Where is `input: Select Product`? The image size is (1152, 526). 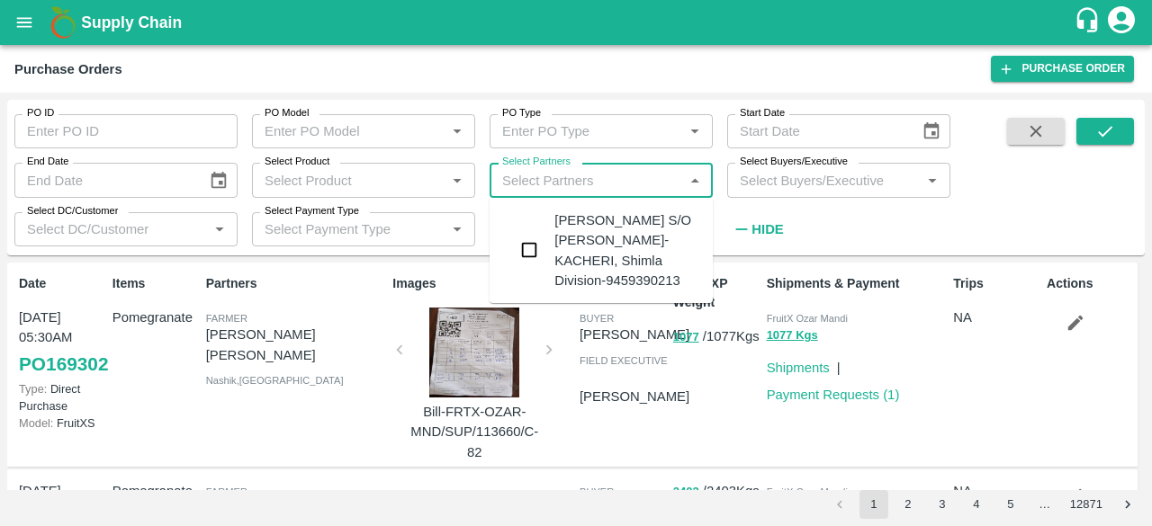
input: Select Product is located at coordinates (348, 180).